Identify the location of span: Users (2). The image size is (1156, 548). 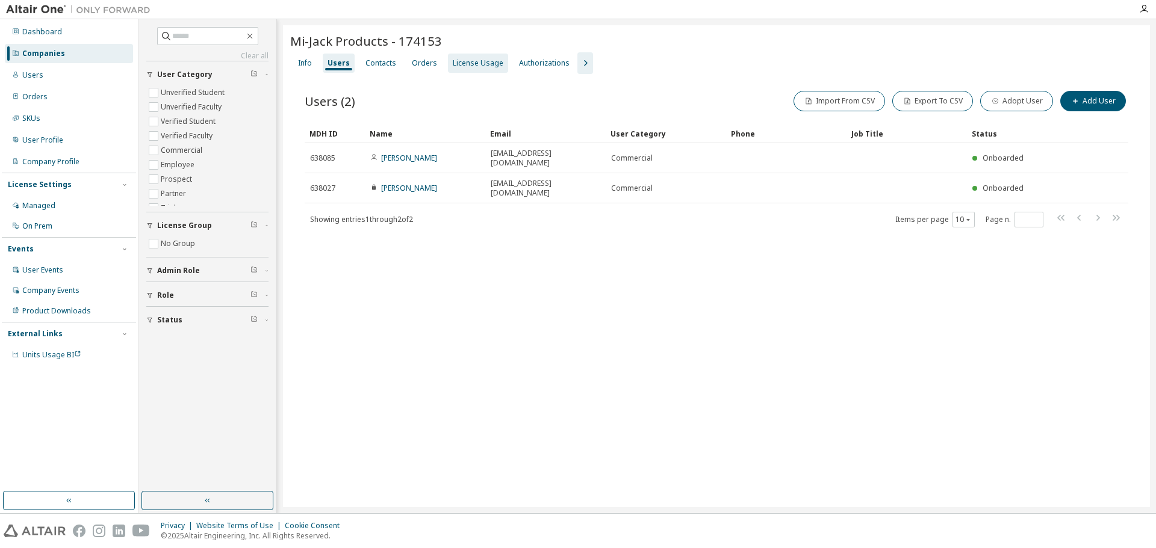
(330, 101).